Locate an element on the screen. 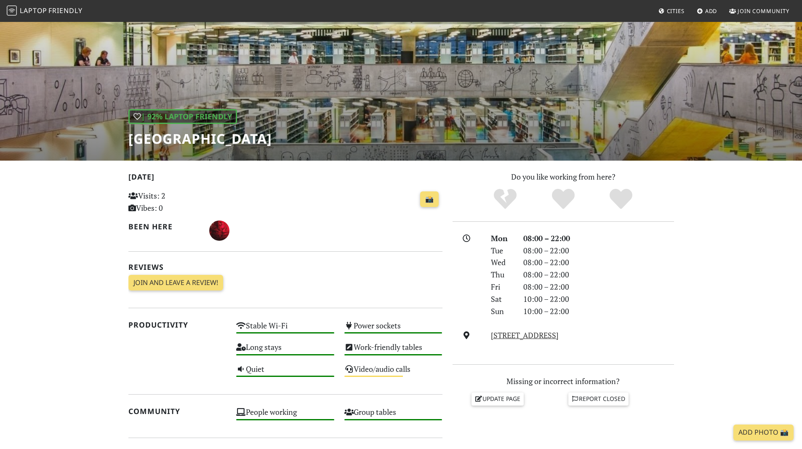 The height and width of the screenshot is (449, 802). p: Visits: 2 Vibes: 0 is located at coordinates (177, 202).